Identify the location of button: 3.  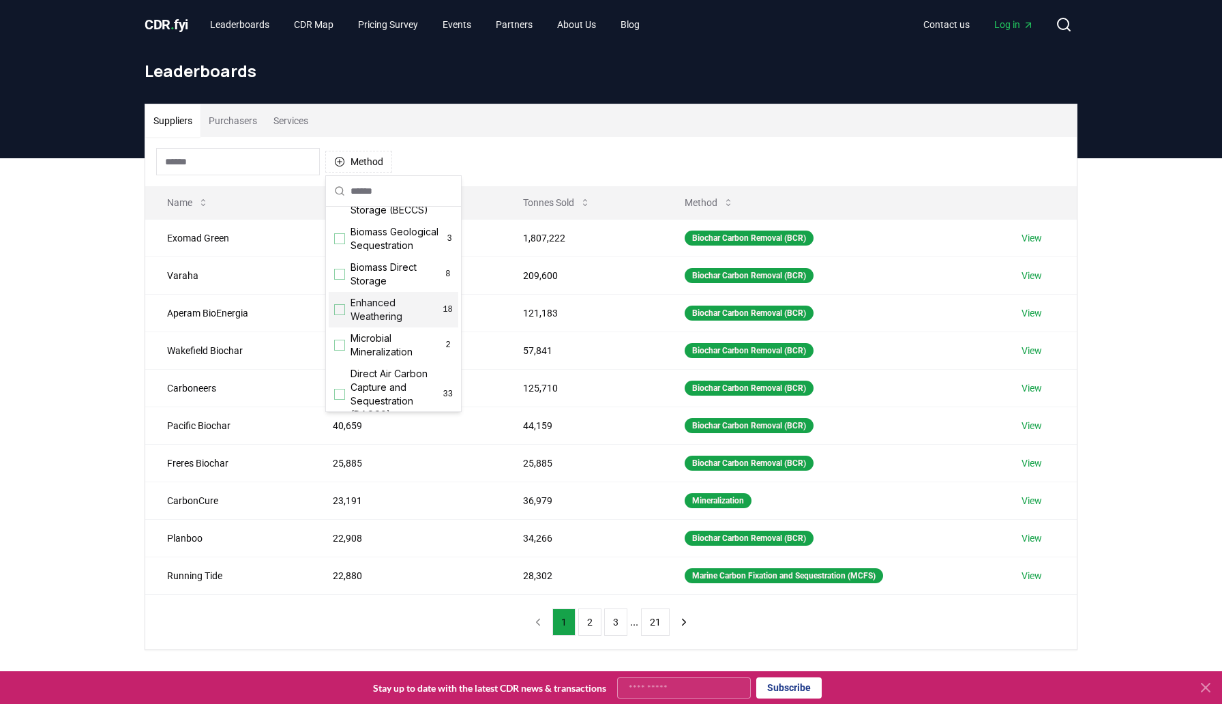
(616, 622).